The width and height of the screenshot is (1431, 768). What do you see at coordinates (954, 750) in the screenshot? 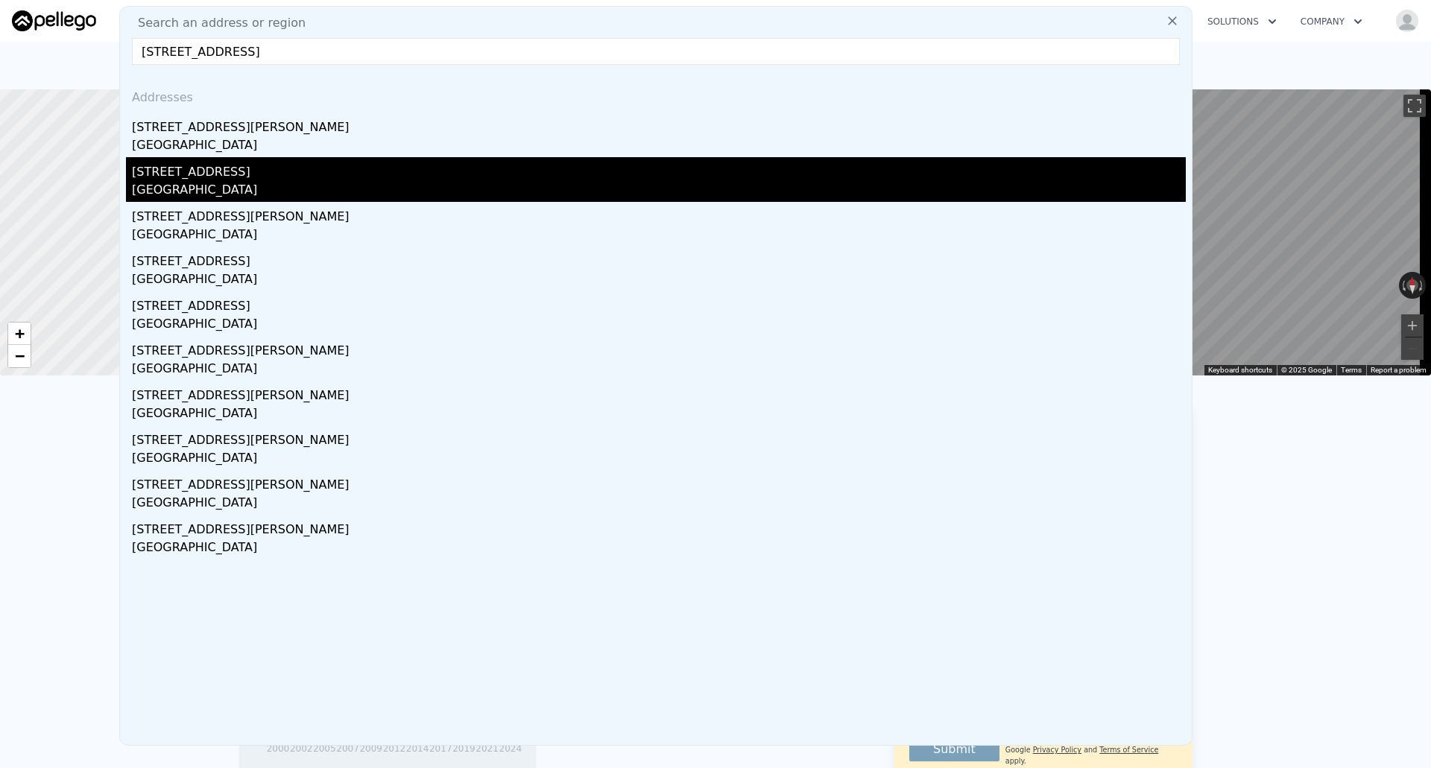
I see `button: Submit` at bounding box center [954, 750].